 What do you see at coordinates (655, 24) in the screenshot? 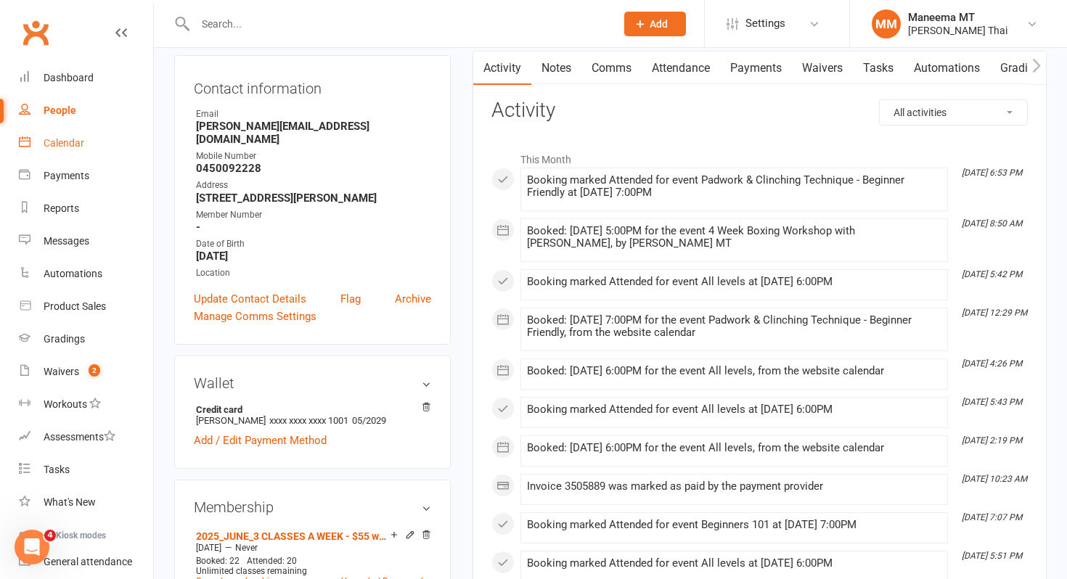
I see `button: Add` at bounding box center [655, 24].